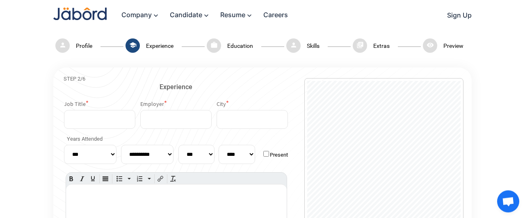 Image resolution: width=525 pixels, height=218 pixels. Describe the element at coordinates (100, 105) in the screenshot. I see `div: Job Title` at that location.